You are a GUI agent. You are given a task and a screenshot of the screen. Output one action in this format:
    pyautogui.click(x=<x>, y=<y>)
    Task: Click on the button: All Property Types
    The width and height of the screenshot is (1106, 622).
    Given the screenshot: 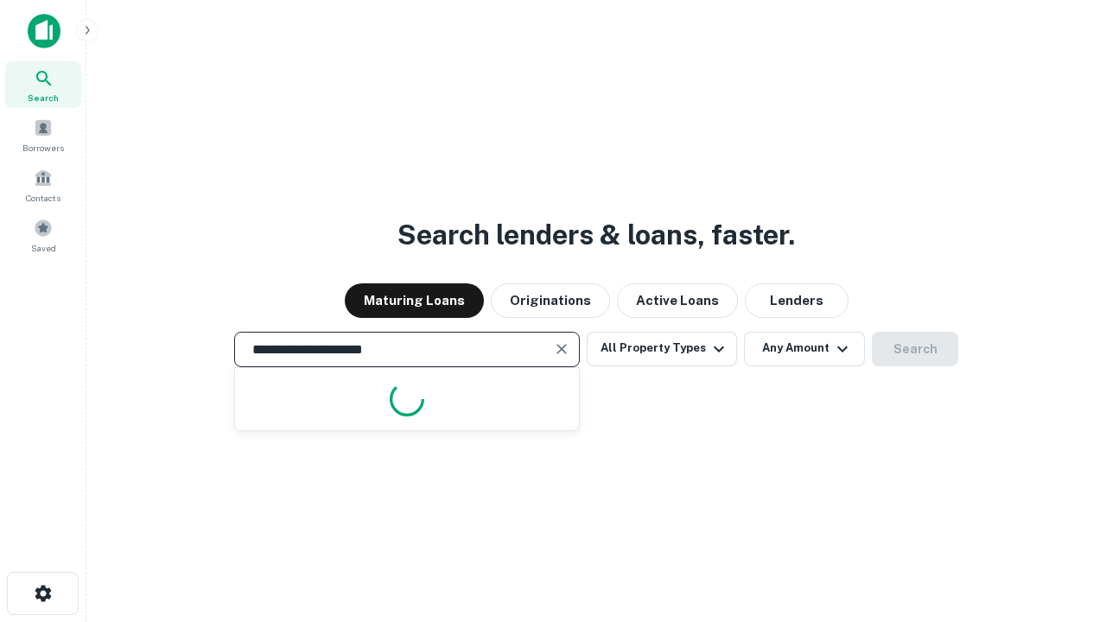 What is the action you would take?
    pyautogui.click(x=662, y=349)
    